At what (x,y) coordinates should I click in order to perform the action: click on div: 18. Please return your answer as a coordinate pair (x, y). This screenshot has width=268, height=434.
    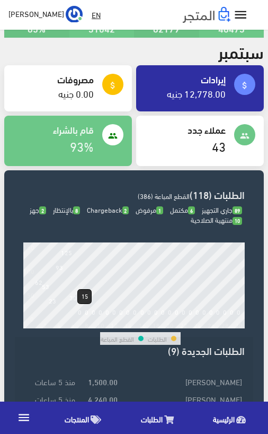
    Looking at the image, I should click on (156, 324).